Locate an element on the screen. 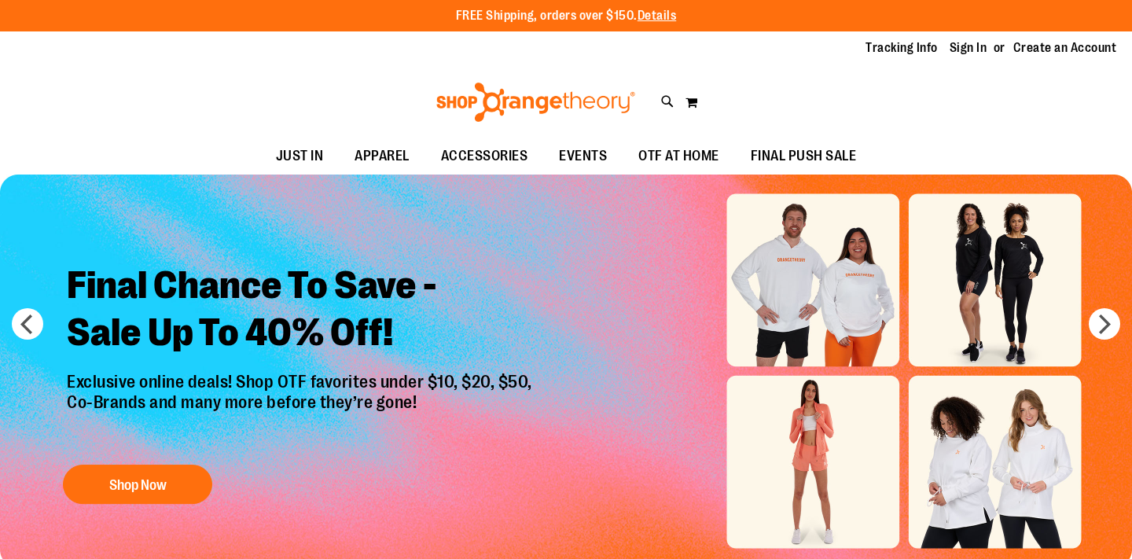  span: EVENTS is located at coordinates (583, 156).